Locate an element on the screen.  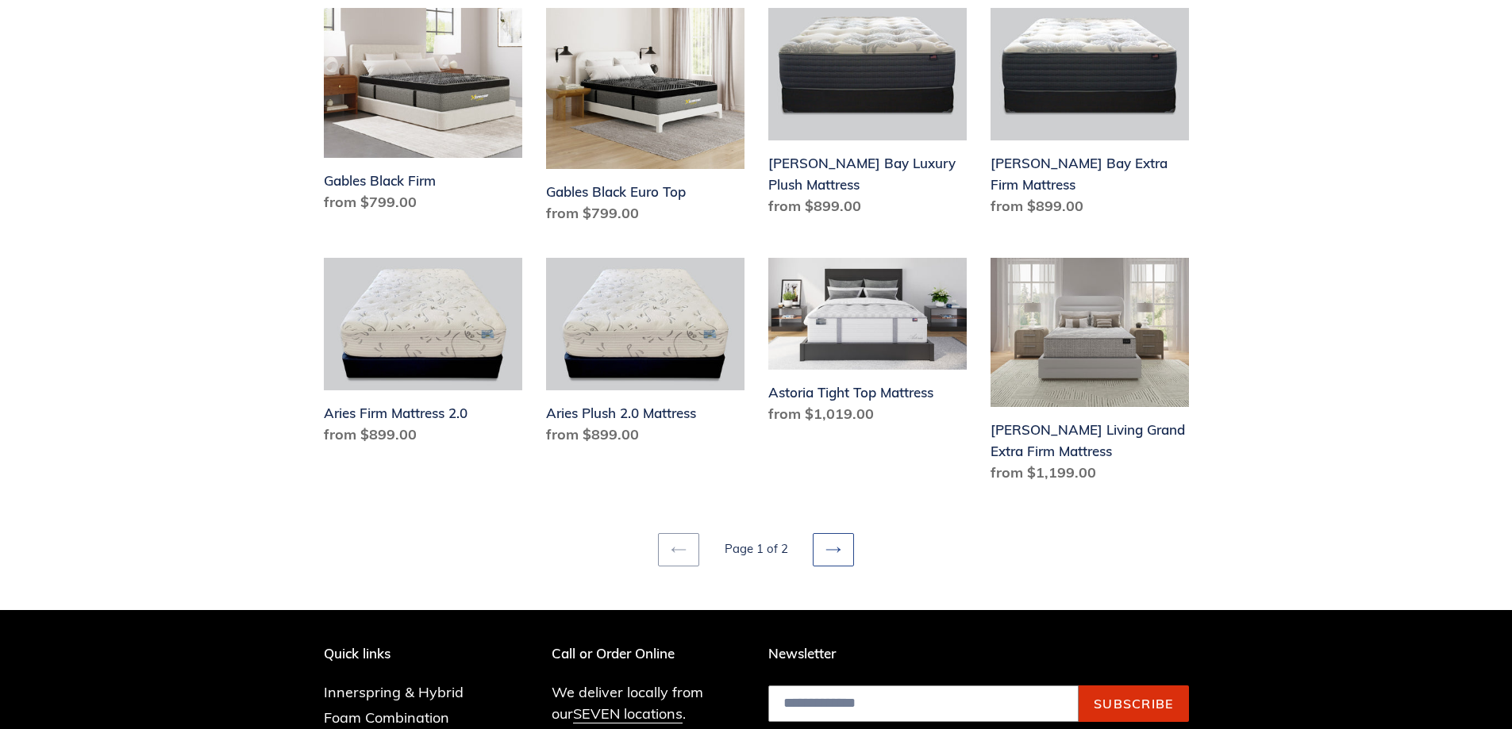
p: Newsletter is located at coordinates (979, 654).